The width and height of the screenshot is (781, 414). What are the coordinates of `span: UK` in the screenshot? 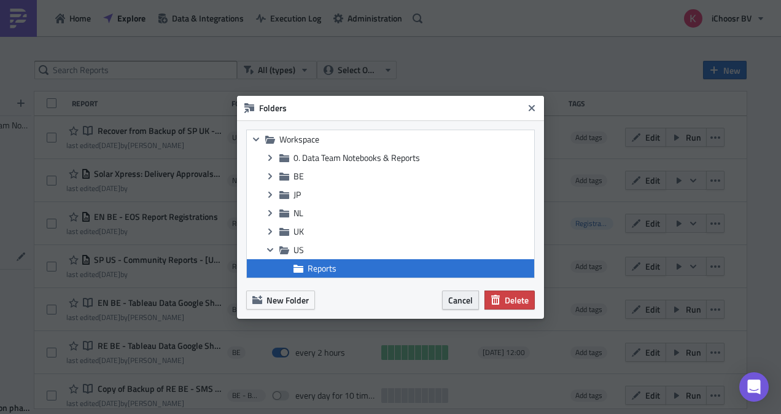 It's located at (299, 231).